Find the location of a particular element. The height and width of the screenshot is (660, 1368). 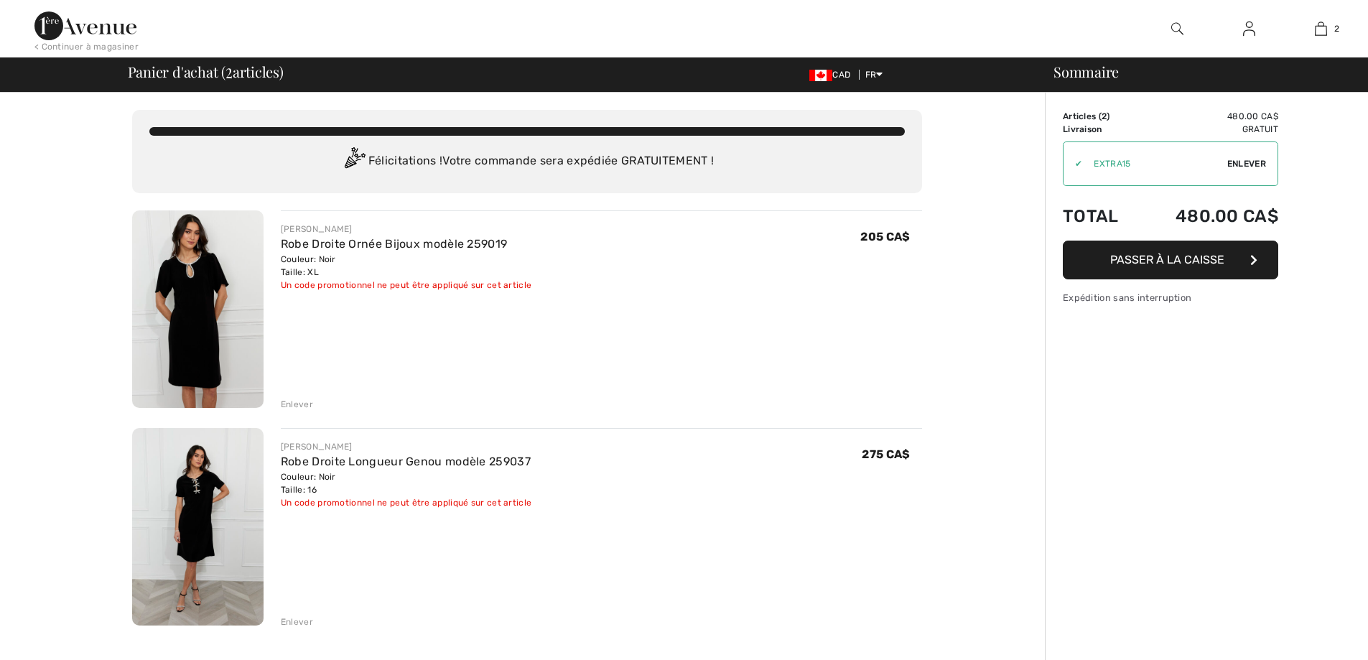

button: Passer à la caisse is located at coordinates (1171, 260).